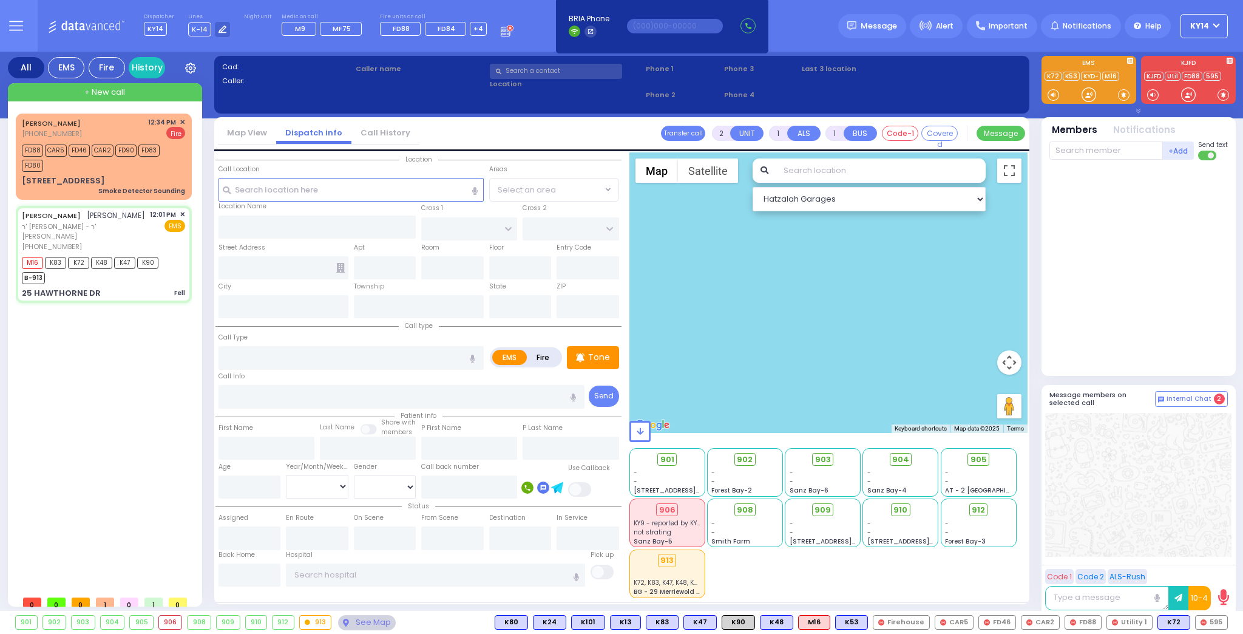  Describe the element at coordinates (317, 467) in the screenshot. I see `div: Year/Month/Week/Day` at that location.